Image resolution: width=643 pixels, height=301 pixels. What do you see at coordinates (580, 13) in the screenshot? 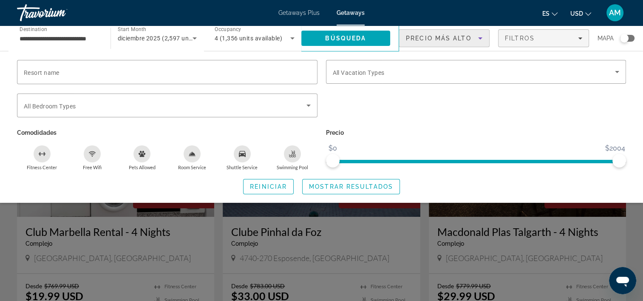
I see `button: Change currency` at bounding box center [580, 13].